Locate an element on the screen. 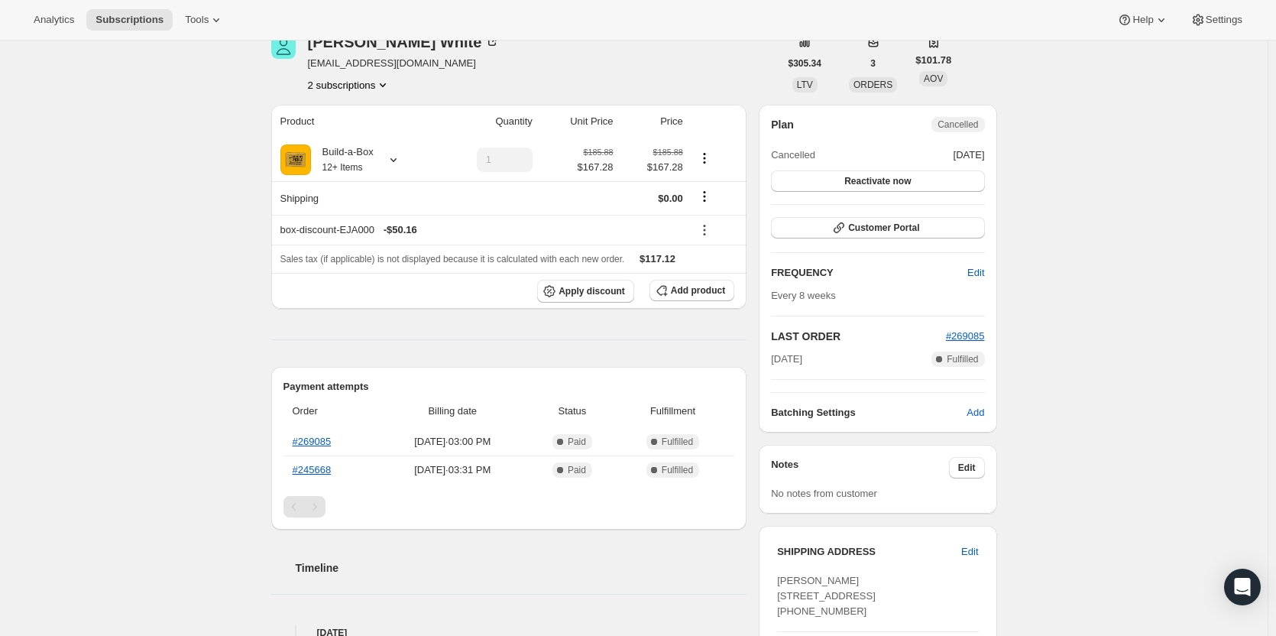  span: Add is located at coordinates (975, 413).